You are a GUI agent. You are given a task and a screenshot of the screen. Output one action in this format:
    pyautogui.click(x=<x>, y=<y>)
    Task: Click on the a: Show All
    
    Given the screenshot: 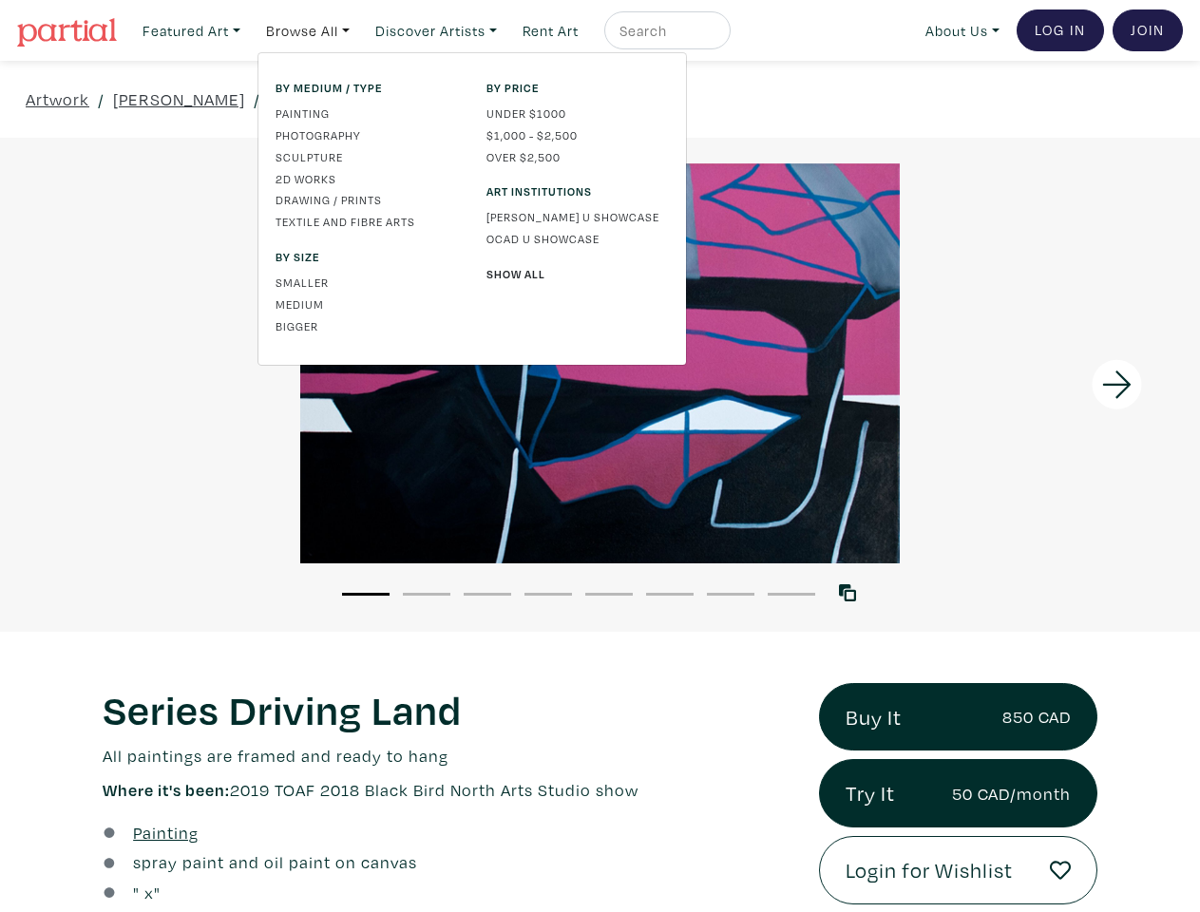 What is the action you would take?
    pyautogui.click(x=578, y=274)
    